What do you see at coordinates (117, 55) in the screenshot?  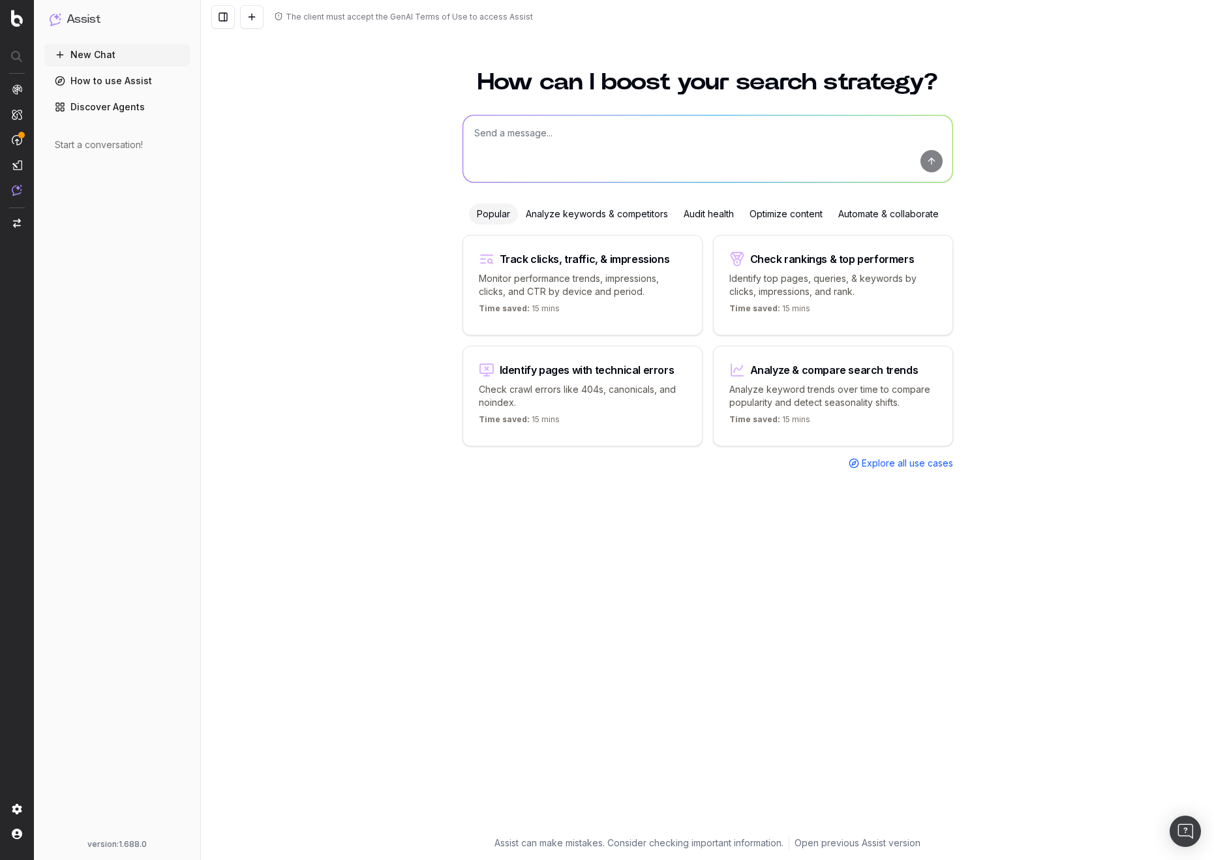 I see `button: New Chat` at bounding box center [117, 55].